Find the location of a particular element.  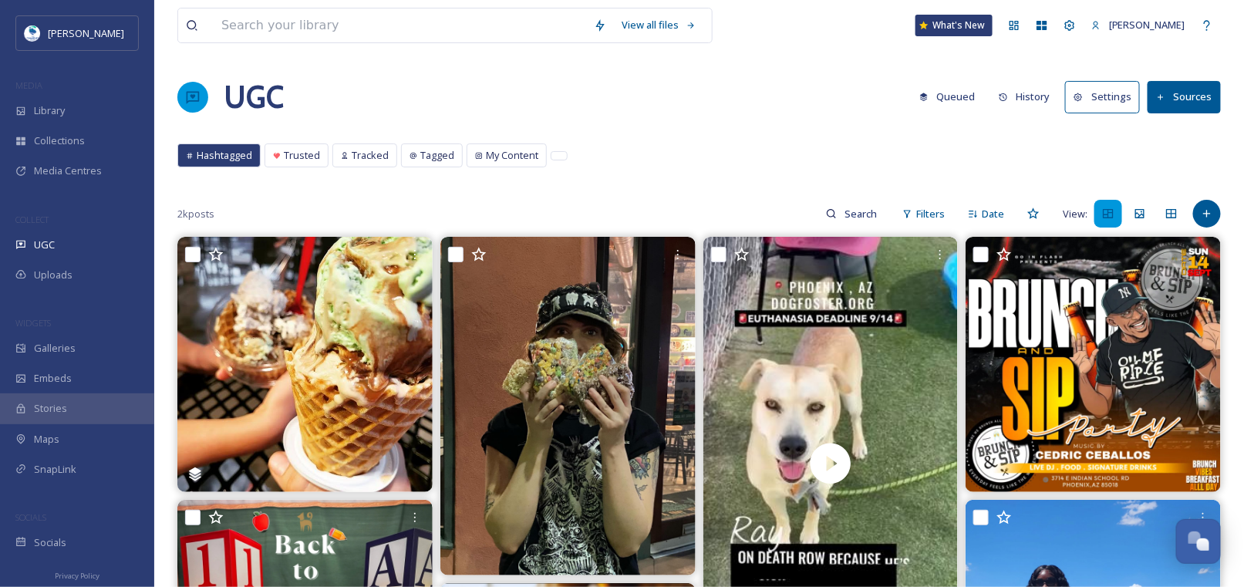

span: Embeds is located at coordinates (52, 378).